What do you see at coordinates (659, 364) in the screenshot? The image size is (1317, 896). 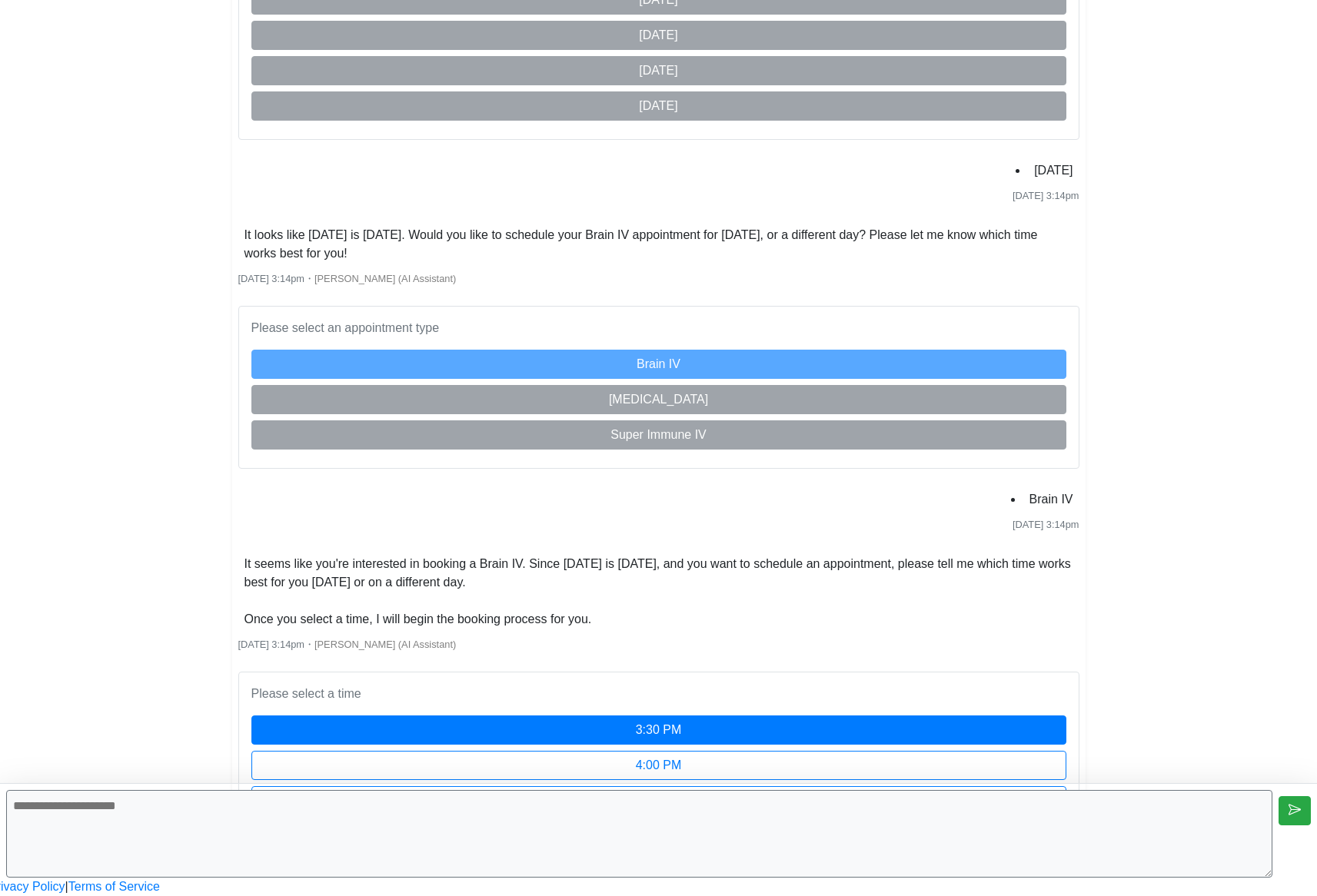 I see `button: Brain IV` at bounding box center [659, 364].